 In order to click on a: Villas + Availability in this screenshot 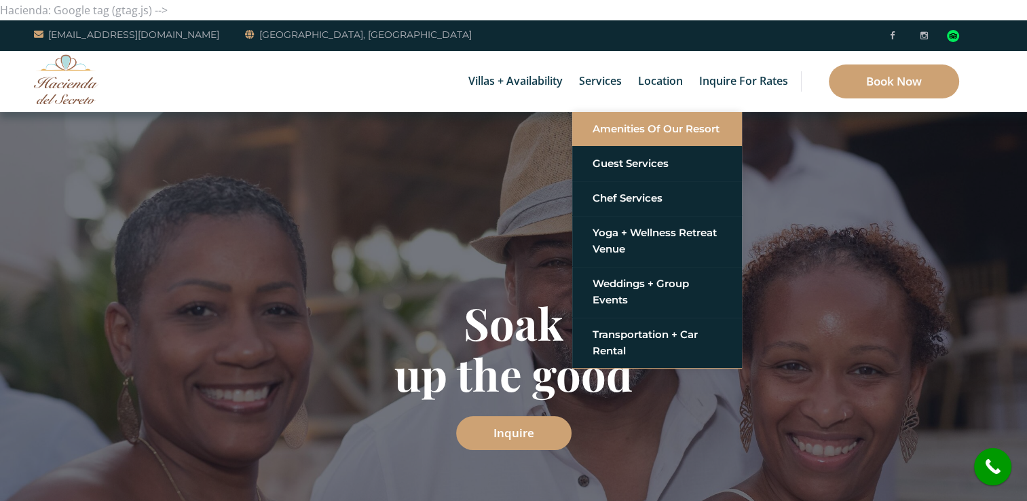, I will do `click(515, 81)`.